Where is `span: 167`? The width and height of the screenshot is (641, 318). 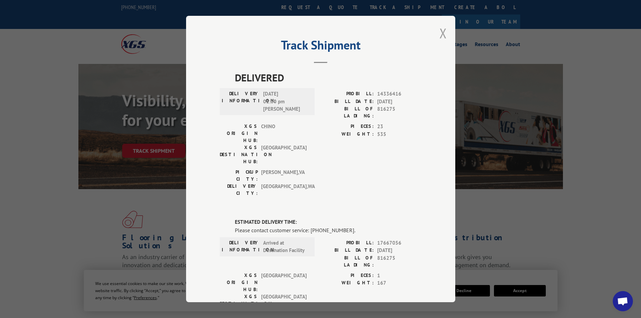
span: 167 is located at coordinates (399, 283).